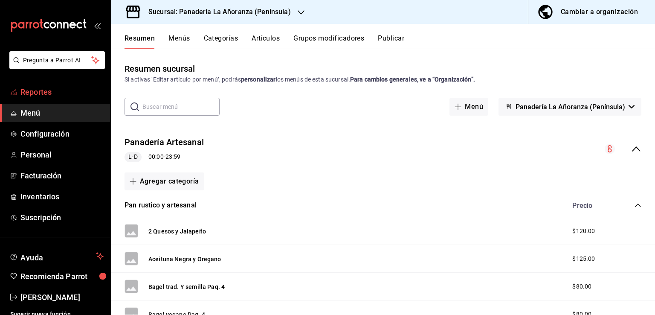 The width and height of the screenshot is (655, 315). I want to click on button: Panadería La Añoranza (Península), so click(570, 107).